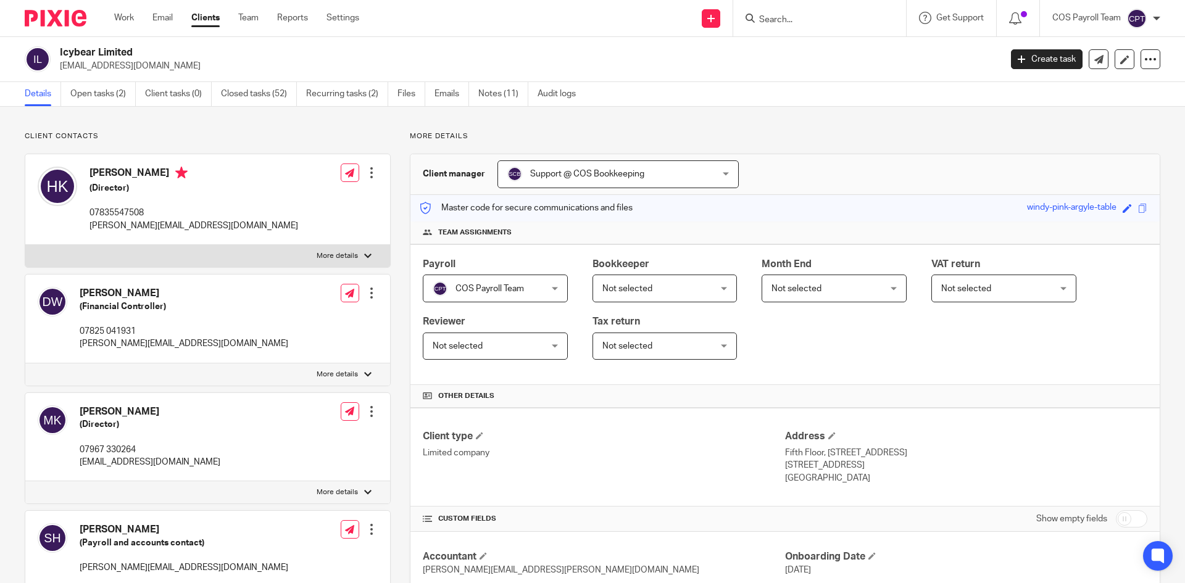 This screenshot has width=1185, height=583. Describe the element at coordinates (207, 136) in the screenshot. I see `p: Client contacts` at that location.